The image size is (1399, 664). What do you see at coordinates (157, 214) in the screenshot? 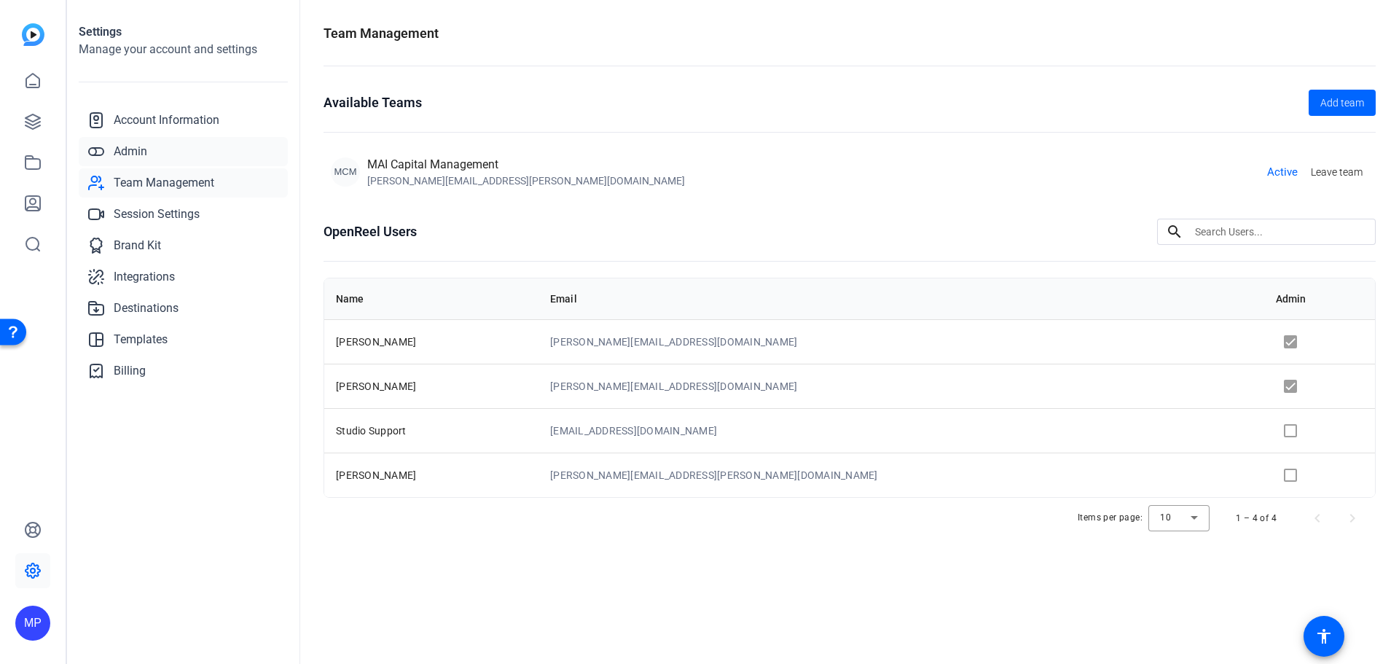
I see `span: Session Settings` at bounding box center [157, 214].